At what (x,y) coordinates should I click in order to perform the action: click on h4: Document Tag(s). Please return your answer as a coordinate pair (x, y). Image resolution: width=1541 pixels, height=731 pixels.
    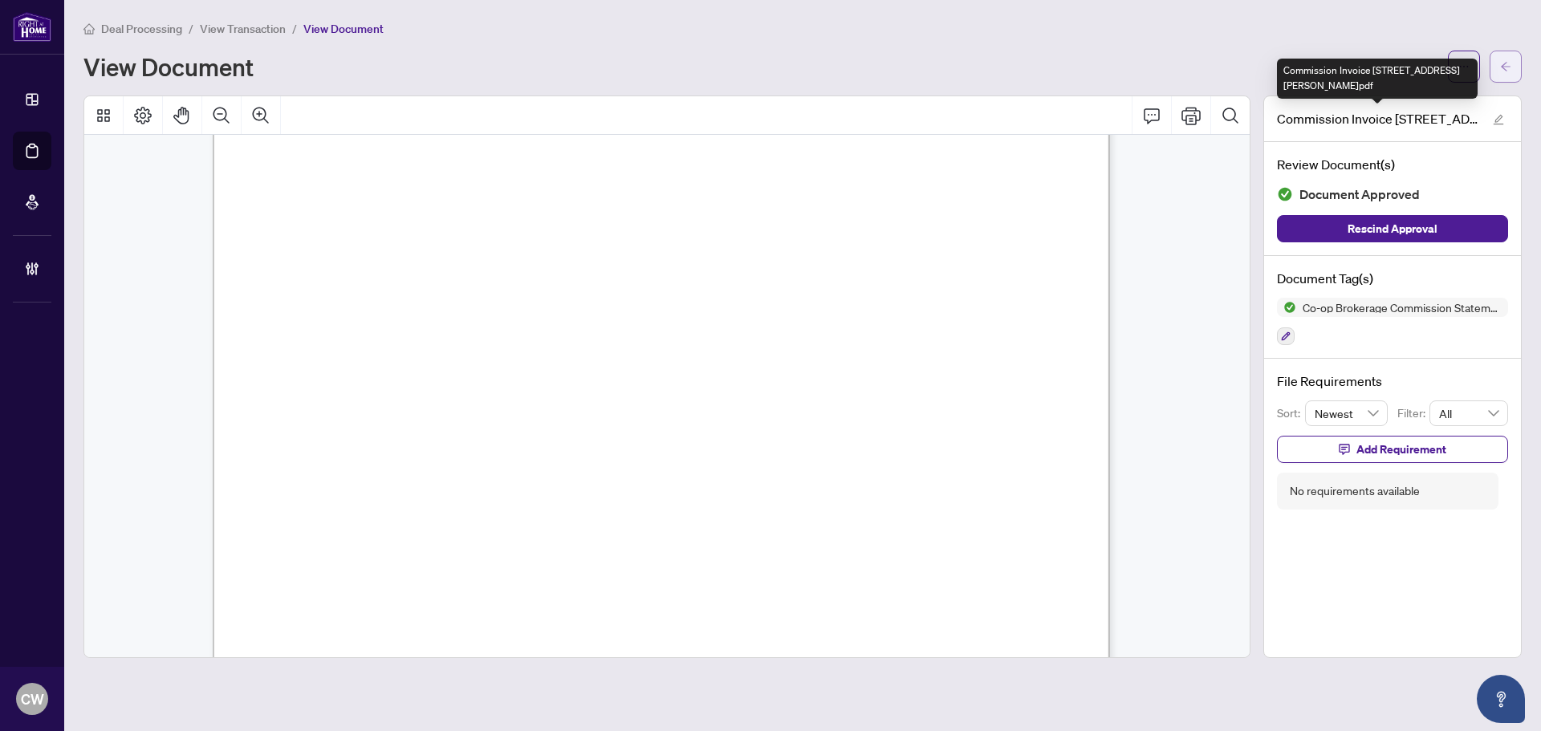
    Looking at the image, I should click on (1392, 278).